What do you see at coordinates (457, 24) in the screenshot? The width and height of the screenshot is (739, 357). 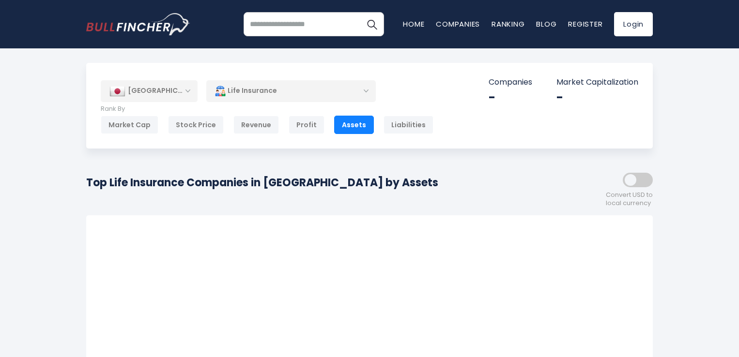 I see `a: Companies` at bounding box center [457, 24].